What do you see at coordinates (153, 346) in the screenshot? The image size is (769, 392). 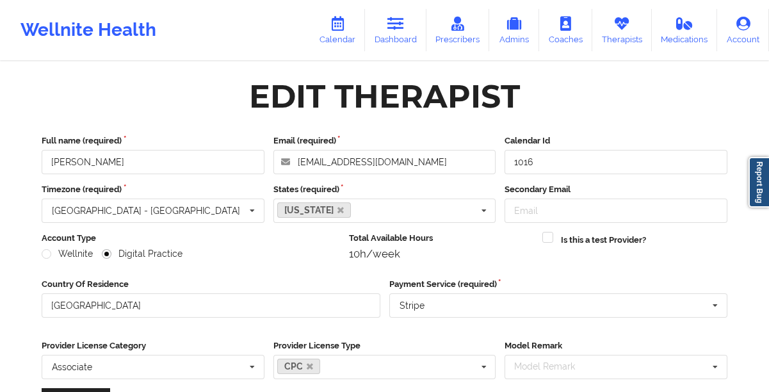 I see `label: Provider License Category` at bounding box center [153, 346].